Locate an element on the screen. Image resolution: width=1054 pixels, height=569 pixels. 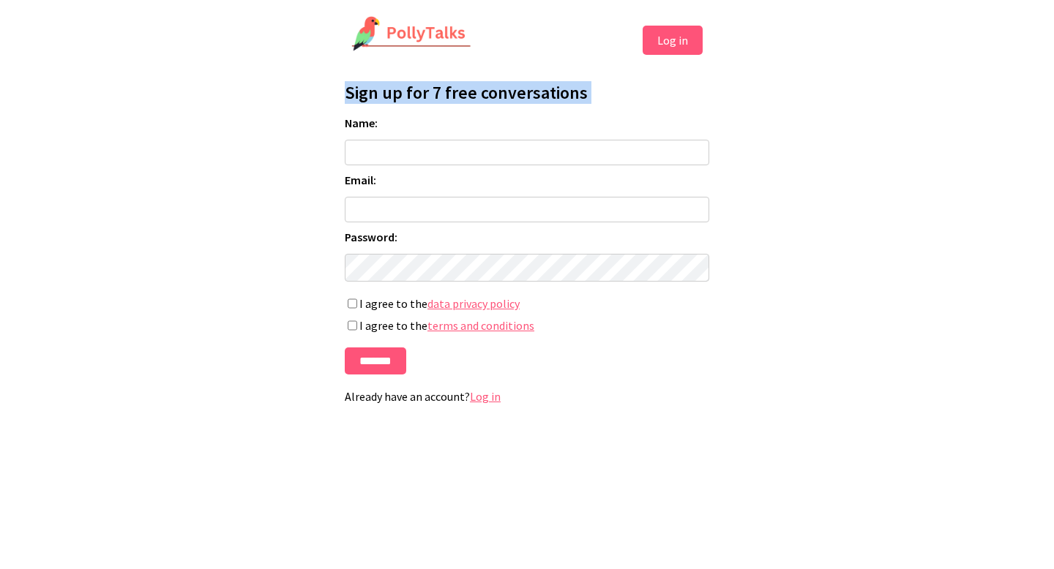
label: Email: is located at coordinates (527, 180).